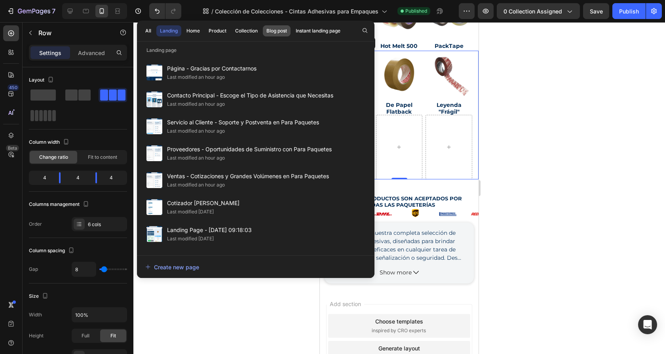 The width and height of the screenshot is (665, 354). Describe the element at coordinates (243, 122) in the screenshot. I see `span: Servicio al Cliente - Soporte y Postventa en Para Paquetes` at that location.